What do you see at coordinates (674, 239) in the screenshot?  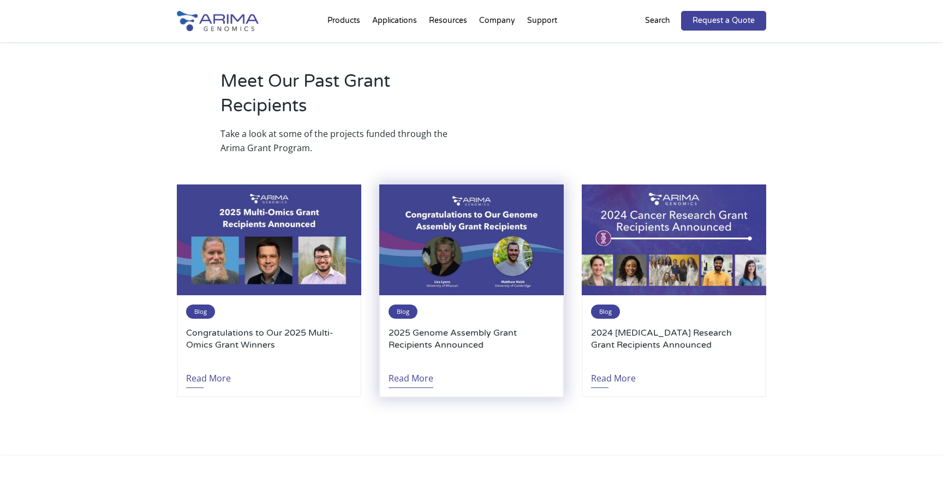 I see `img: 2024-Cancer-Research-Grant-Recipients-500x300.jpg` at bounding box center [674, 239].